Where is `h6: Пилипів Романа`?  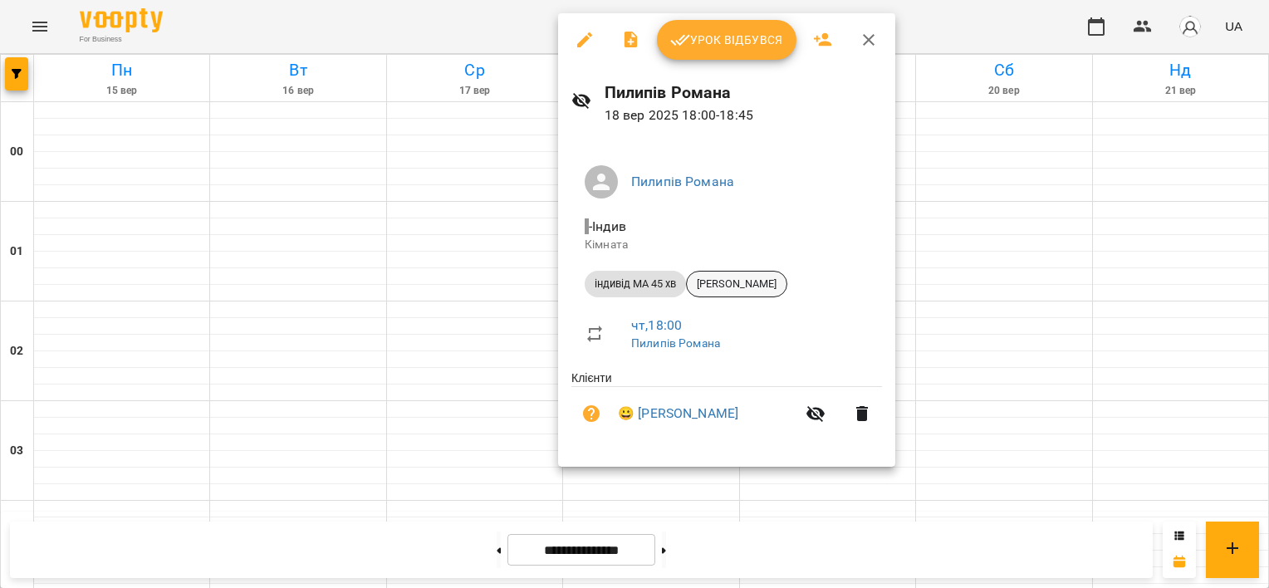 h6: Пилипів Романа is located at coordinates (743, 92).